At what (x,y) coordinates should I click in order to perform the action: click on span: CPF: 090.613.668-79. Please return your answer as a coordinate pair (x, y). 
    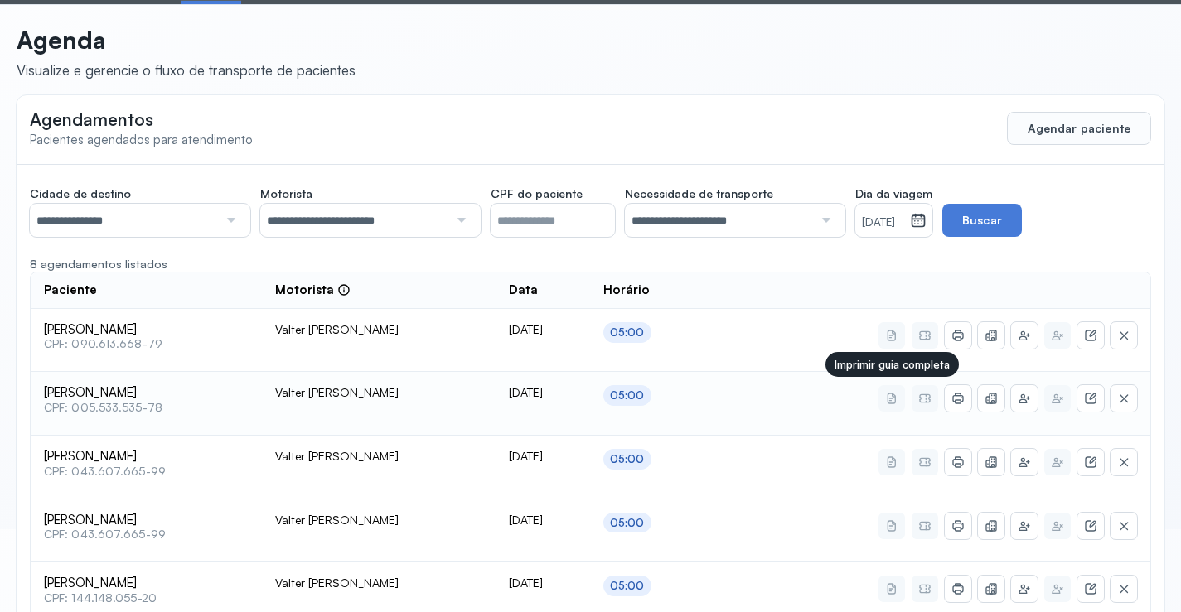
    Looking at the image, I should click on (146, 344).